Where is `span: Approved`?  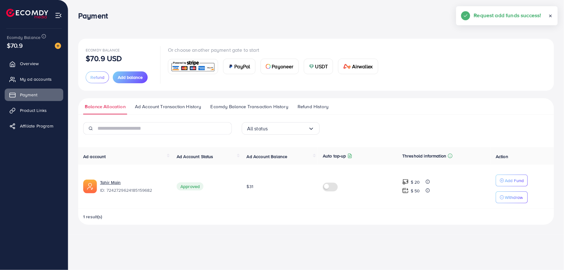
span: Approved is located at coordinates (190, 186).